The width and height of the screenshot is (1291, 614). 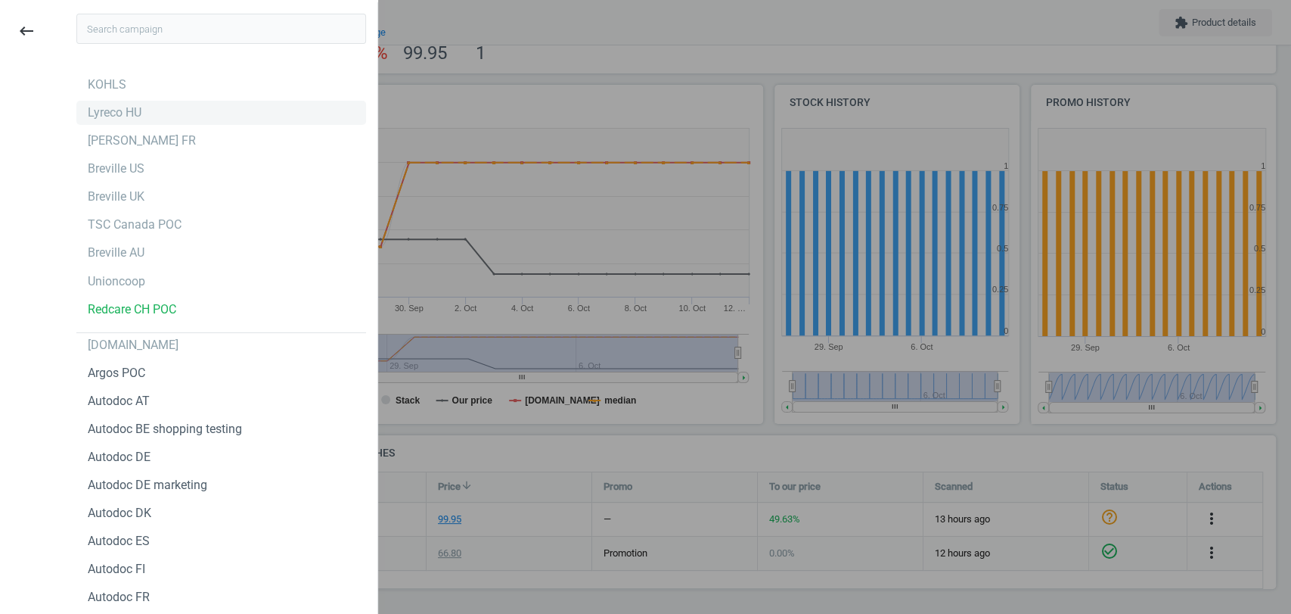 What do you see at coordinates (165, 429) in the screenshot?
I see `div: Autodoc BE shopping testing` at bounding box center [165, 429].